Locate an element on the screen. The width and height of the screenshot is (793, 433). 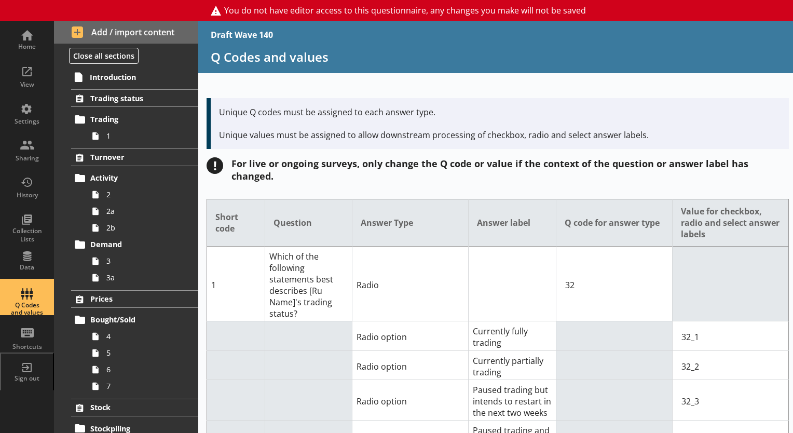
a: Demand is located at coordinates (134, 245).